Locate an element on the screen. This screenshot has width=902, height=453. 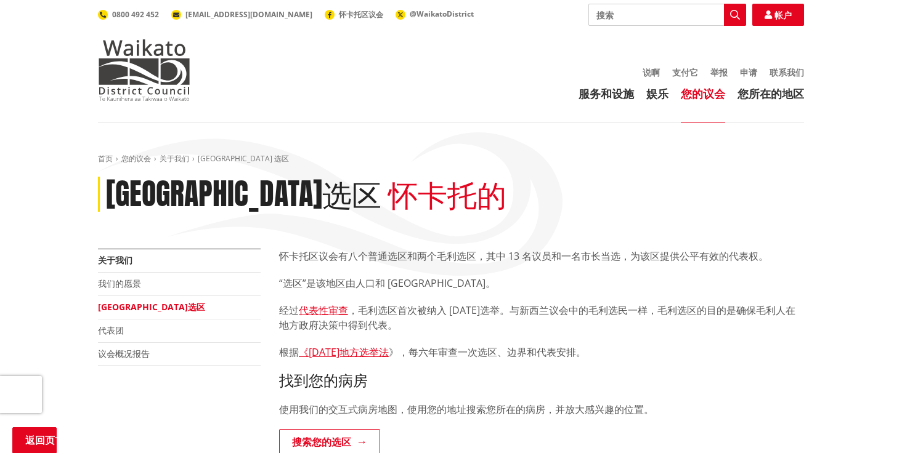
img: 怀卡托区议会 - Te Kaunihera aa Takiwaa o Waikato is located at coordinates (144, 70).